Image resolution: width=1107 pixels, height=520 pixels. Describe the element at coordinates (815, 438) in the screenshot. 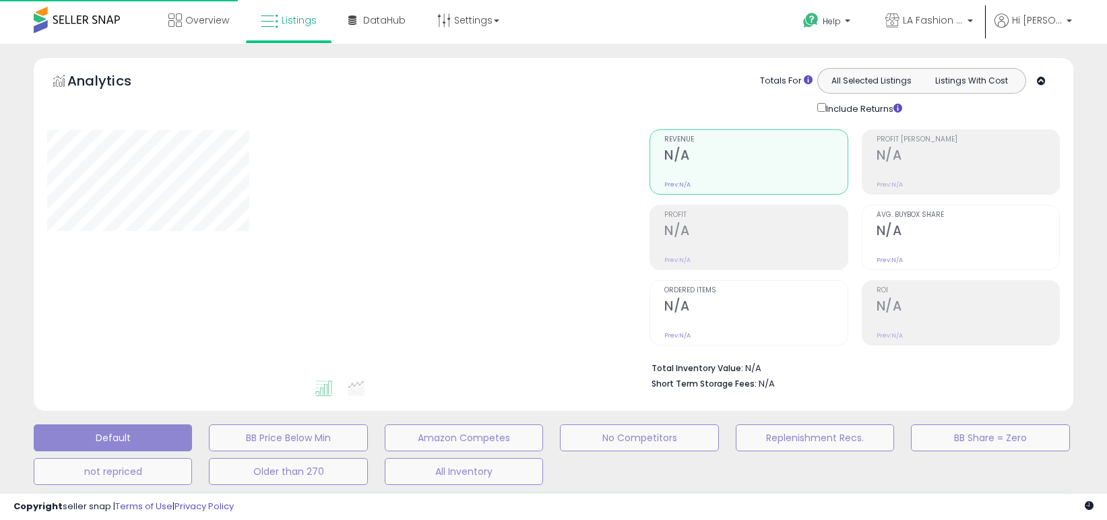

I see `button: Replenishment Recs.` at that location.